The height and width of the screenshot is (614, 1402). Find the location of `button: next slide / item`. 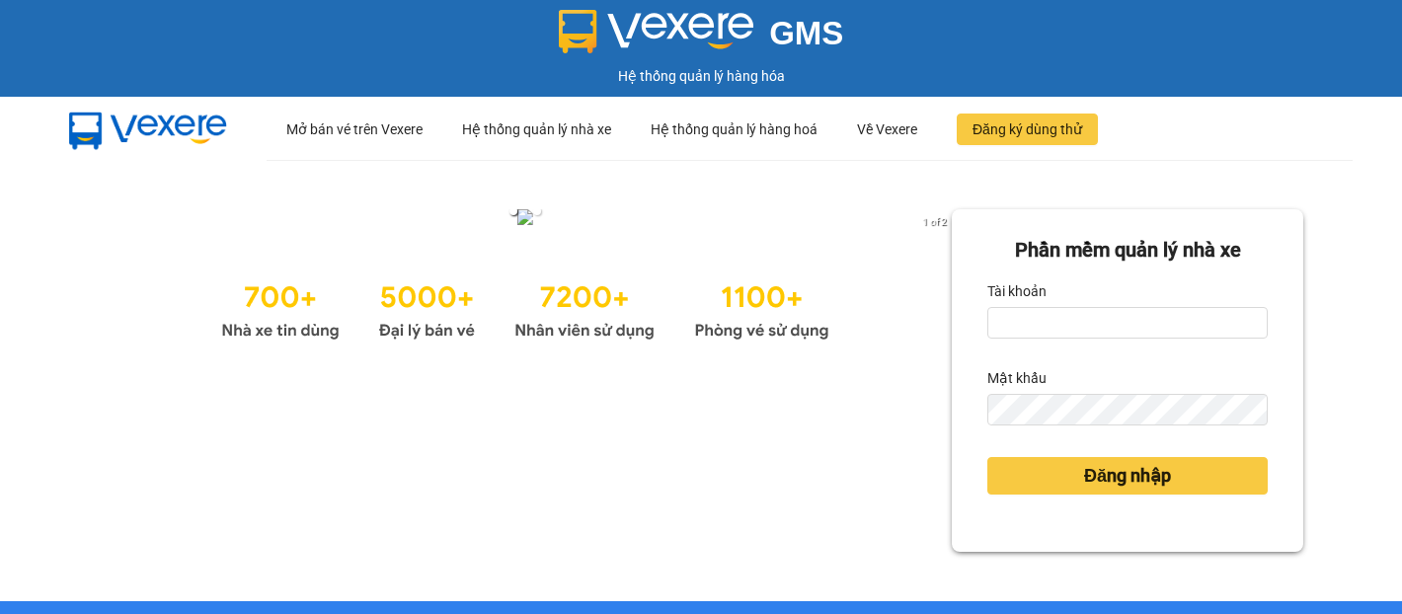

button: next slide / item is located at coordinates (938, 220).